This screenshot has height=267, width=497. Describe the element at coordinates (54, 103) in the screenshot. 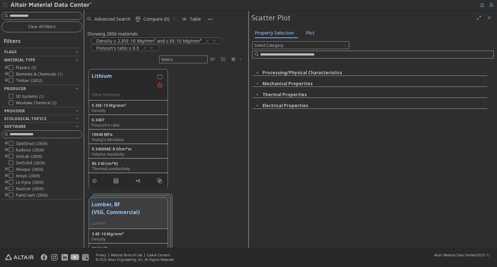

I see `span: ( 2 )` at that location.